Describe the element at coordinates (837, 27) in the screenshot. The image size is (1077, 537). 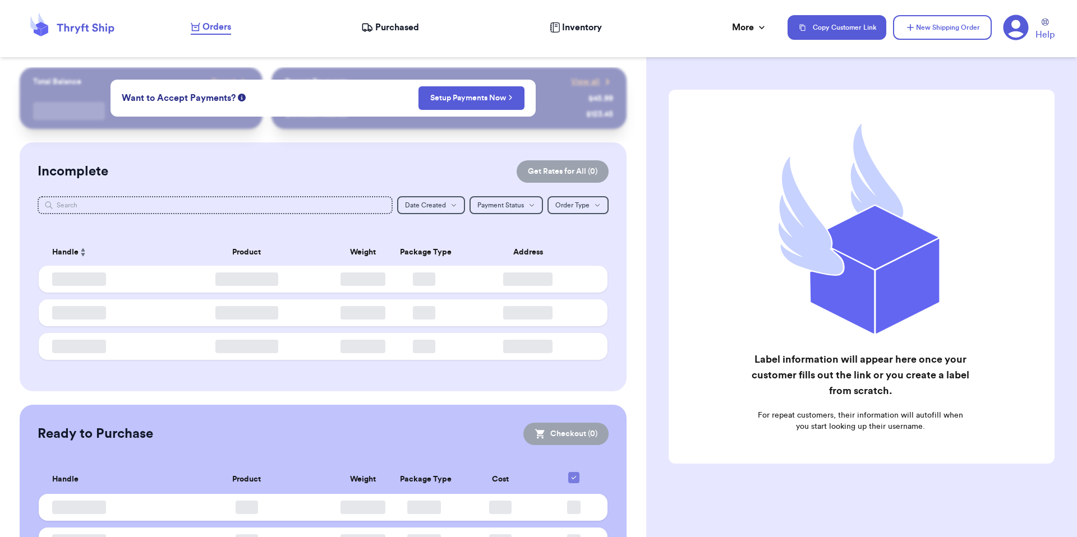
I see `button: Copy Customer Link` at that location.